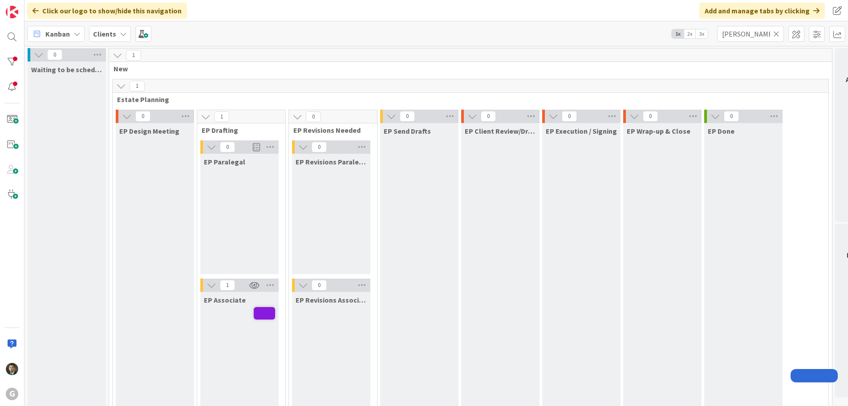  What do you see at coordinates (225, 300) in the screenshot?
I see `span: EP Associate` at bounding box center [225, 300].